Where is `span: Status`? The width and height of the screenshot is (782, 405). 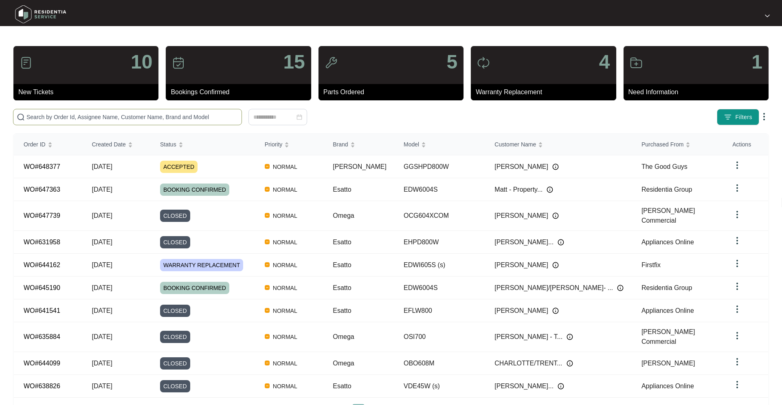
span: Status is located at coordinates (168, 144).